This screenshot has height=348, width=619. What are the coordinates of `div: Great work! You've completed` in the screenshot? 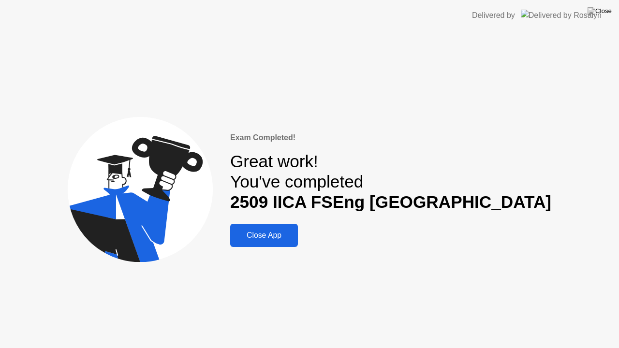 It's located at (390, 182).